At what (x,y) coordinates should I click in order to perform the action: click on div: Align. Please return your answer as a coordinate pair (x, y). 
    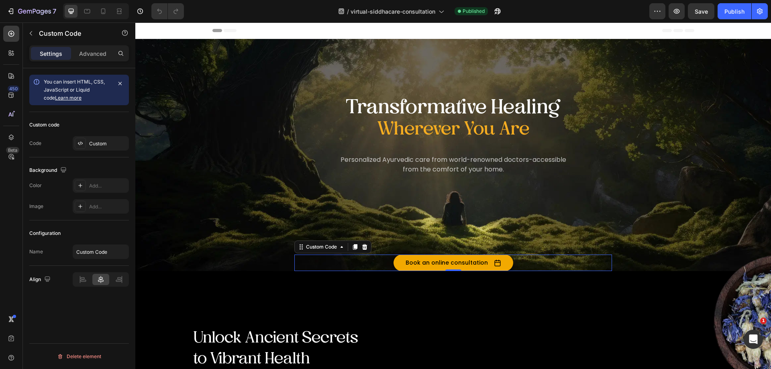
    Looking at the image, I should click on (41, 280).